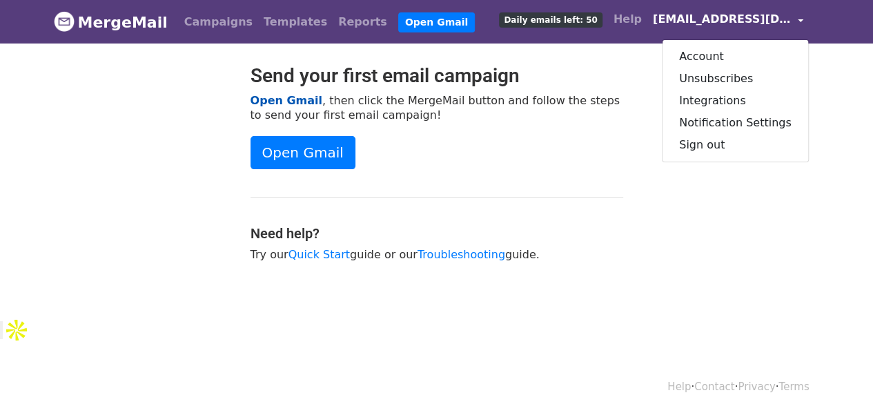 Image resolution: width=873 pixels, height=413 pixels. I want to click on a: MergeMail, so click(110, 22).